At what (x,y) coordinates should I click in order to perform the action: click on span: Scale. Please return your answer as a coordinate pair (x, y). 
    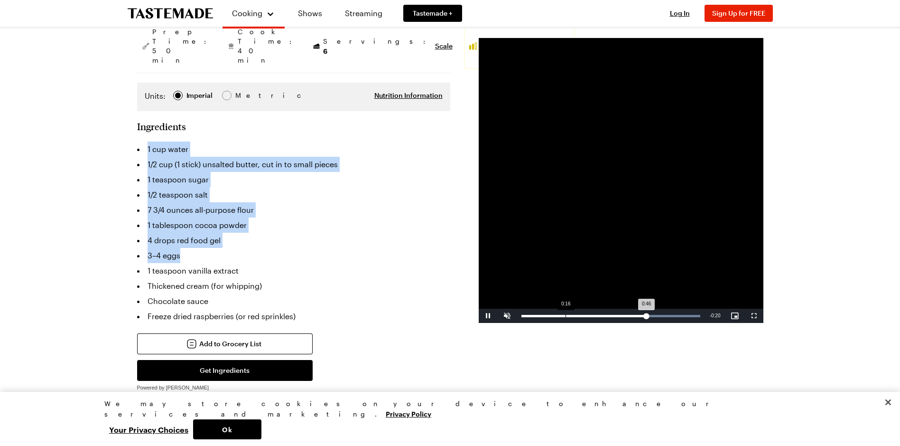
    Looking at the image, I should click on (444, 46).